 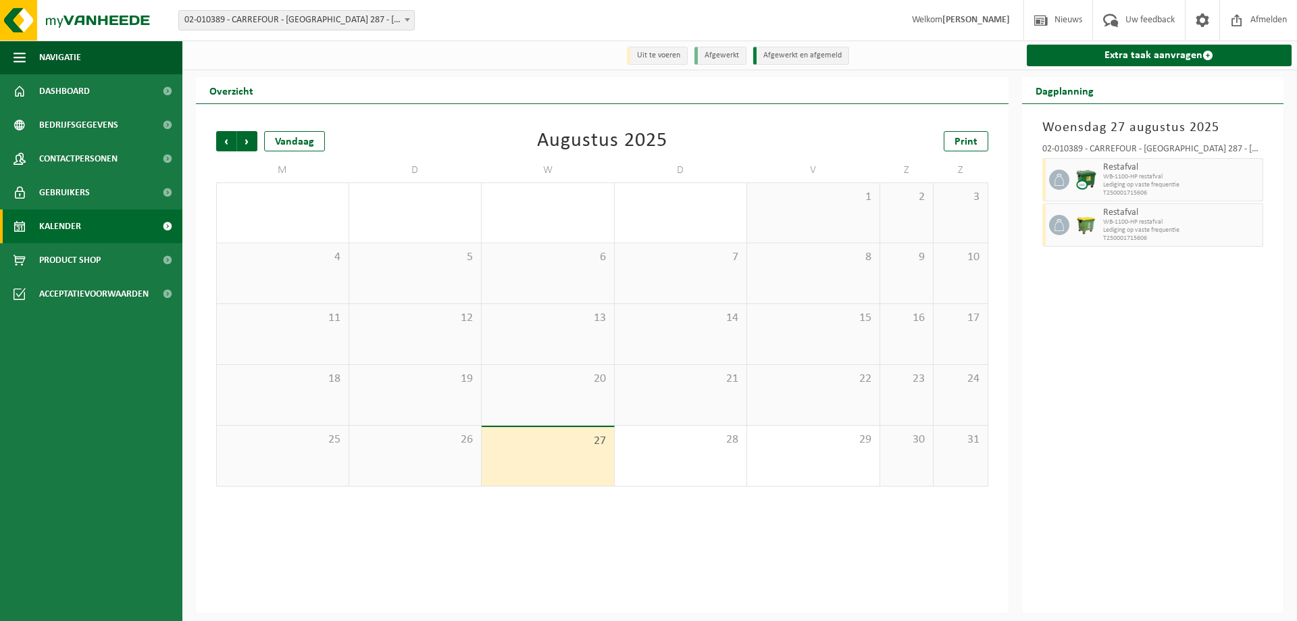 What do you see at coordinates (907, 440) in the screenshot?
I see `span: 30` at bounding box center [907, 440].